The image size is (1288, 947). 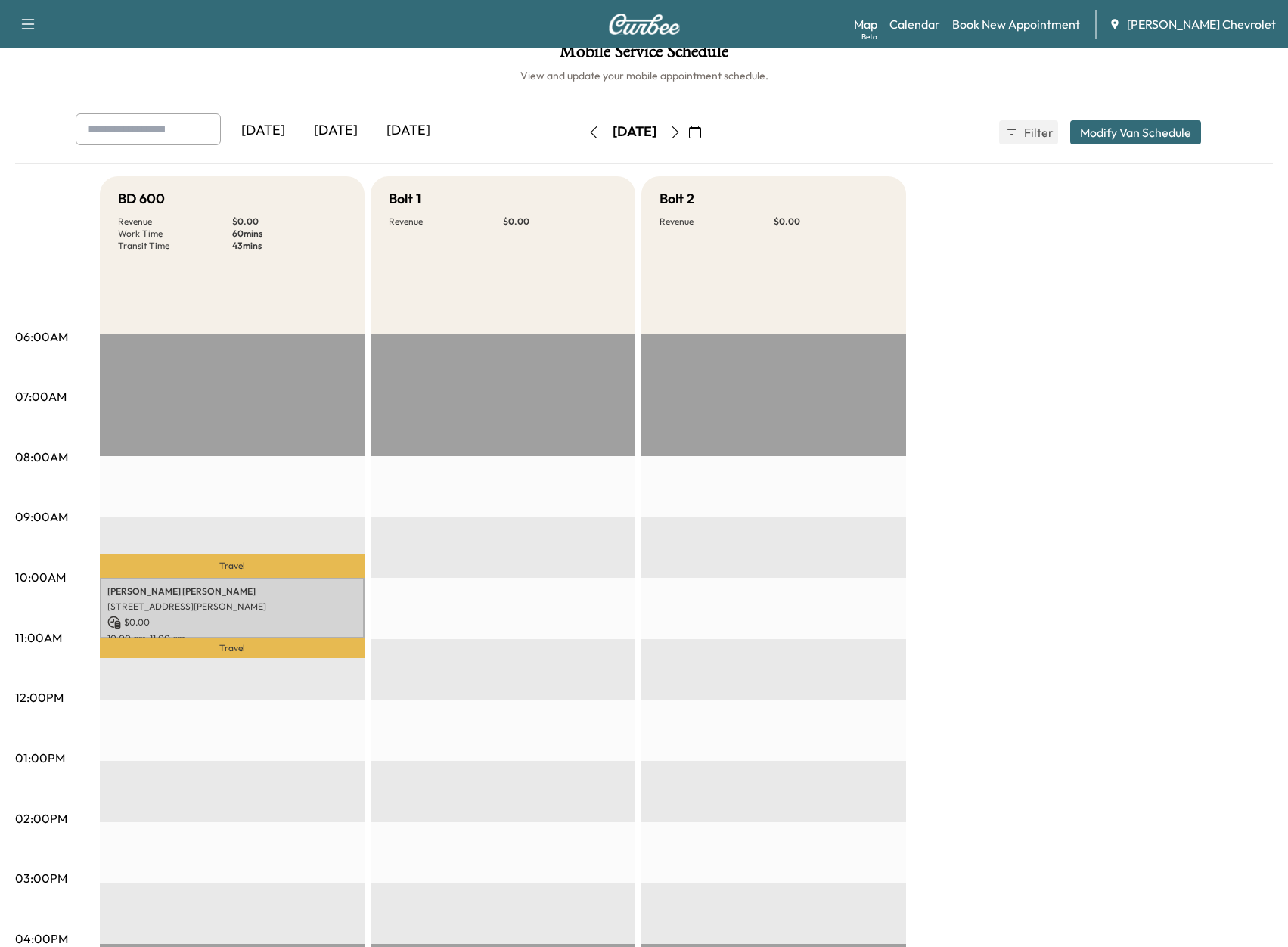 What do you see at coordinates (1016, 24) in the screenshot?
I see `a: Book New Appointment` at bounding box center [1016, 24].